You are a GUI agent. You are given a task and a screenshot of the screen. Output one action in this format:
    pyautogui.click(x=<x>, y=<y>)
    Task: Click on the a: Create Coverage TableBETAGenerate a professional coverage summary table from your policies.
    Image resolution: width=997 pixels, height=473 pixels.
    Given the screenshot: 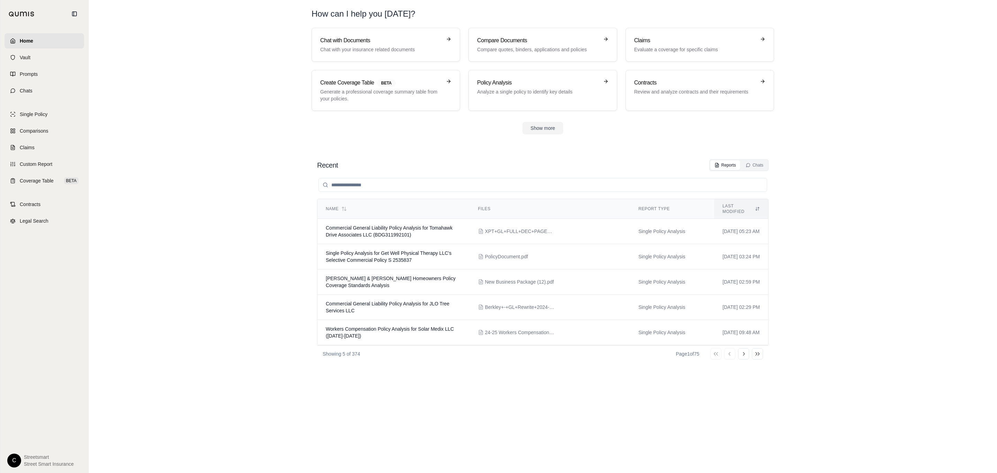 What is the action you would take?
    pyautogui.click(x=386, y=90)
    